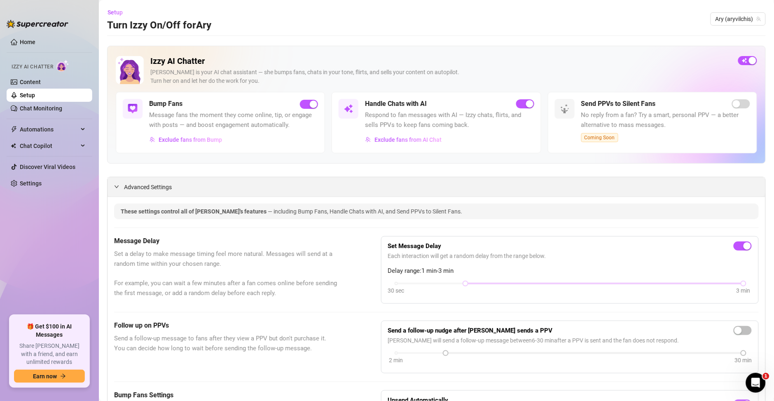 The height and width of the screenshot is (401, 774). Describe the element at coordinates (403, 140) in the screenshot. I see `button: Exclude fans from AI Chat` at that location.